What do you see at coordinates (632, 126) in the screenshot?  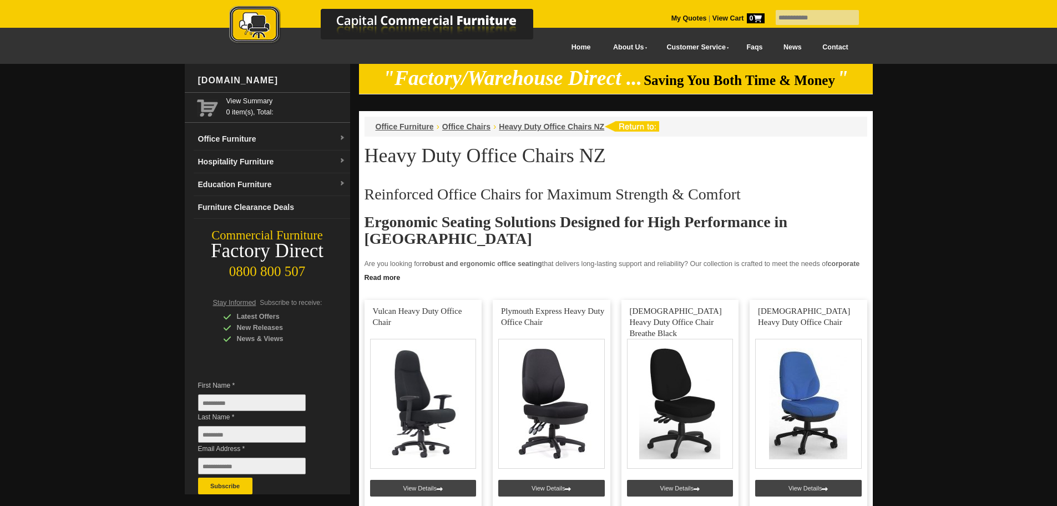 I see `img: return to` at bounding box center [632, 126].